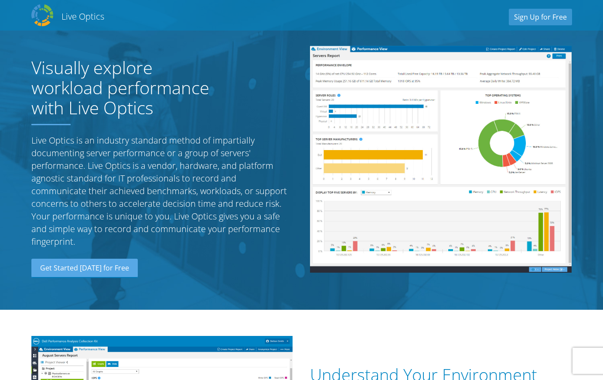 The width and height of the screenshot is (603, 380). Describe the element at coordinates (83, 16) in the screenshot. I see `h2: Live Optics` at that location.